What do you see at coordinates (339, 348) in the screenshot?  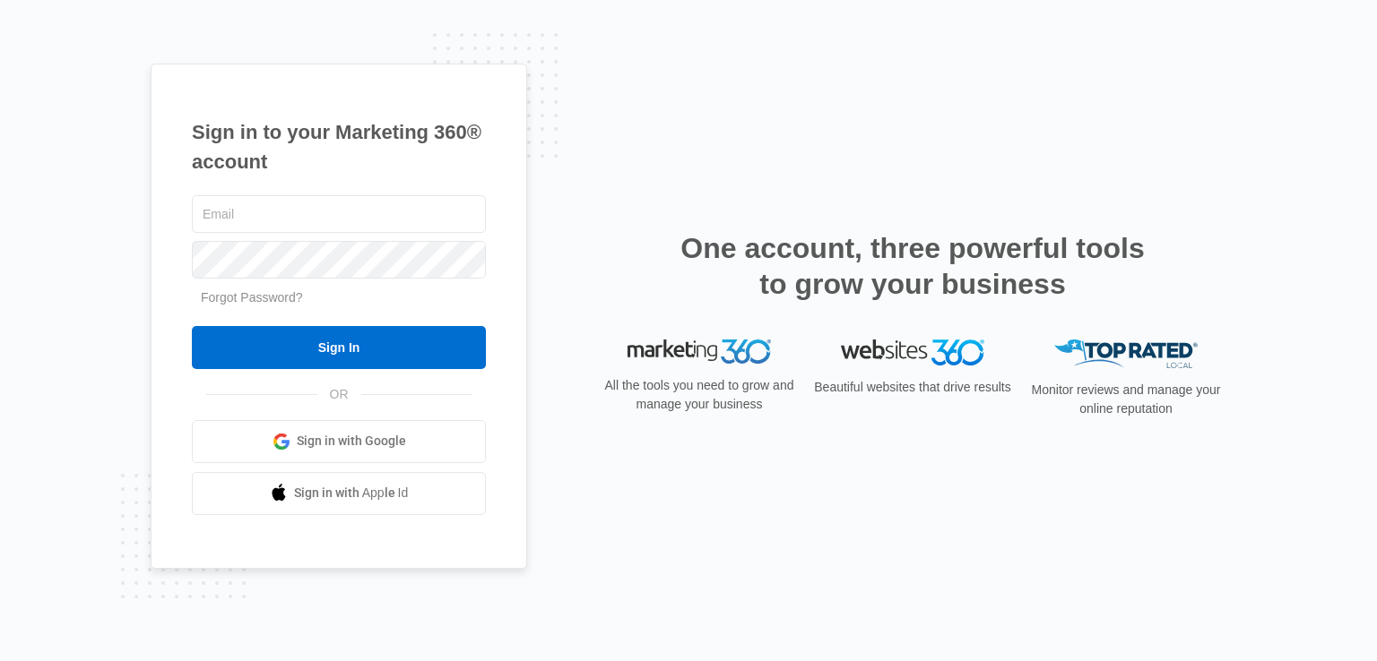 I see `input: Sign In` at bounding box center [339, 348].